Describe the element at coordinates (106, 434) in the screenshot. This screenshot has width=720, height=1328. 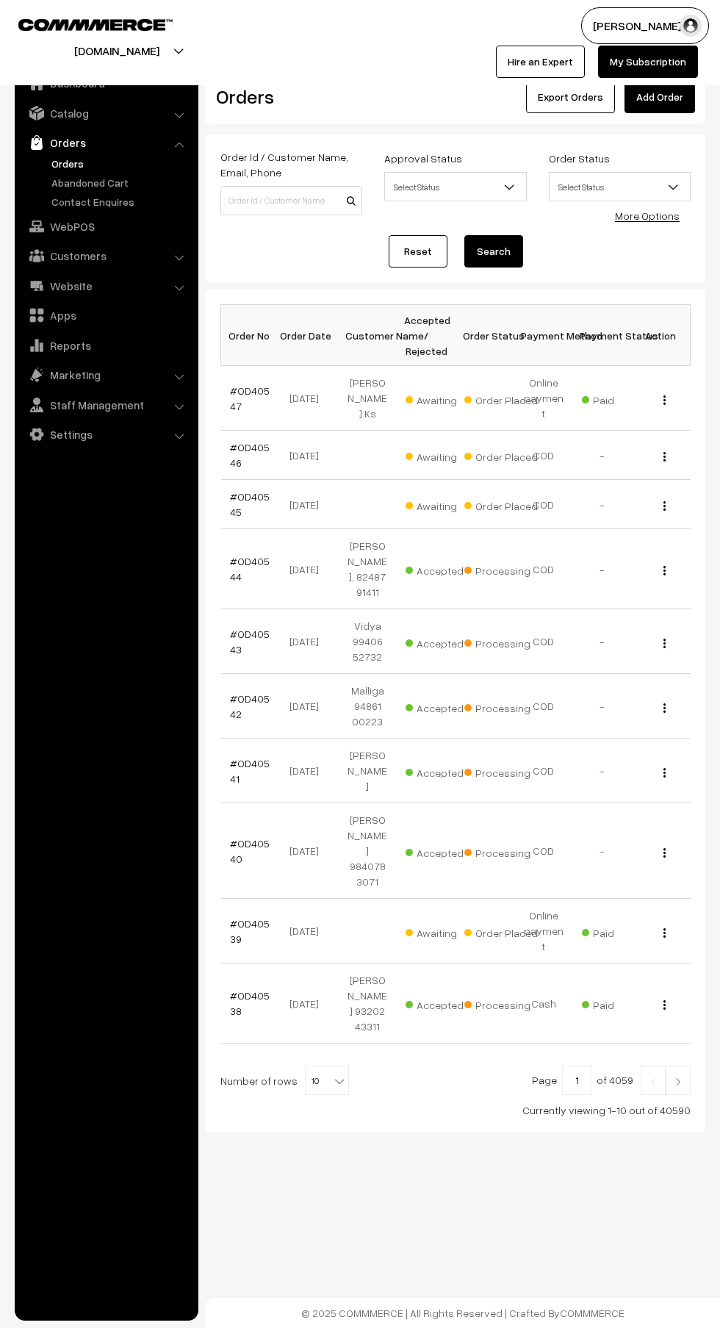
I see `a: Settings` at that location.